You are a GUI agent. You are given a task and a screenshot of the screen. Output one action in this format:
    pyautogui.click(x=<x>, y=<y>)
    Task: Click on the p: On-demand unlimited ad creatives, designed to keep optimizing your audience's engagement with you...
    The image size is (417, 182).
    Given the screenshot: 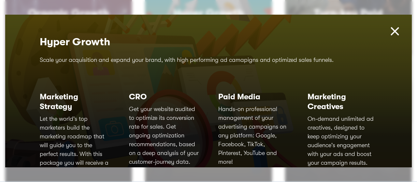 What is the action you would take?
    pyautogui.click(x=342, y=141)
    